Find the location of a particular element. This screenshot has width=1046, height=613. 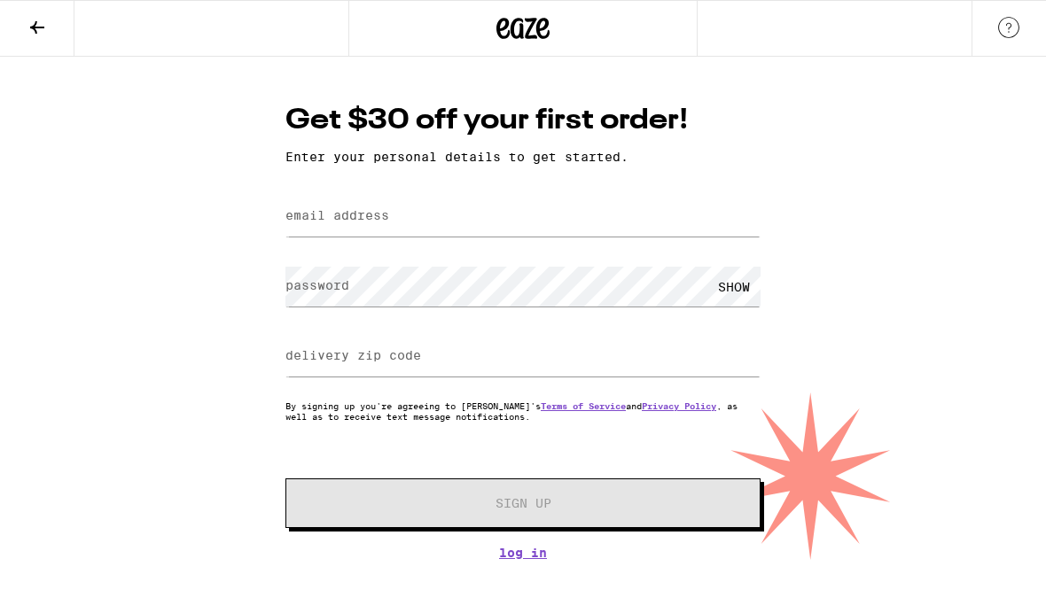

input: delivery zip code is located at coordinates (523, 356).